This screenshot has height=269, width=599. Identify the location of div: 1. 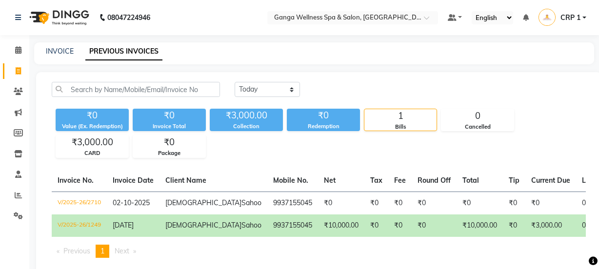
(401, 116).